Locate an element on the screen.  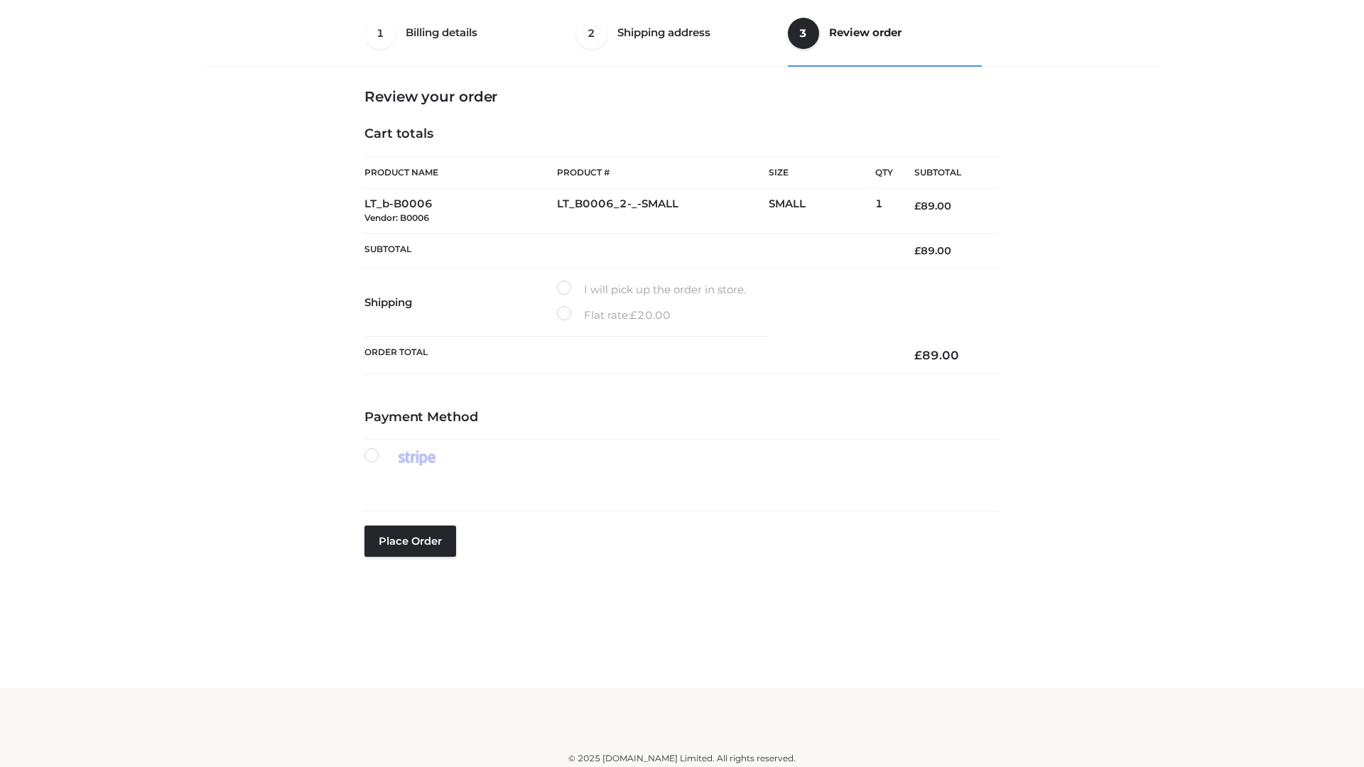
th: Qty is located at coordinates (884, 173).